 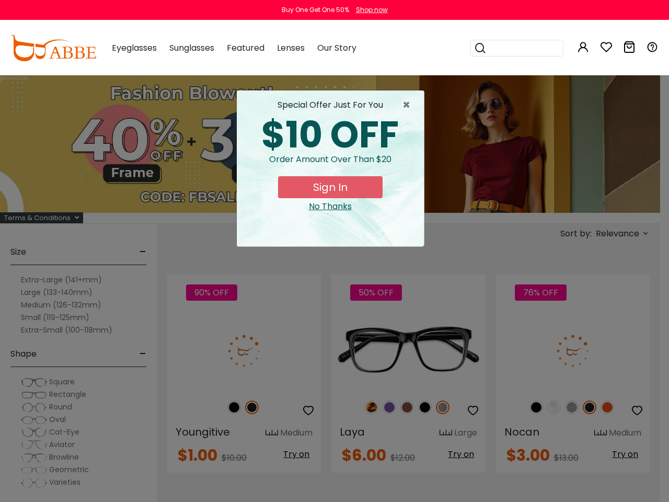 What do you see at coordinates (330, 135) in the screenshot?
I see `div: $10 OFF` at bounding box center [330, 135].